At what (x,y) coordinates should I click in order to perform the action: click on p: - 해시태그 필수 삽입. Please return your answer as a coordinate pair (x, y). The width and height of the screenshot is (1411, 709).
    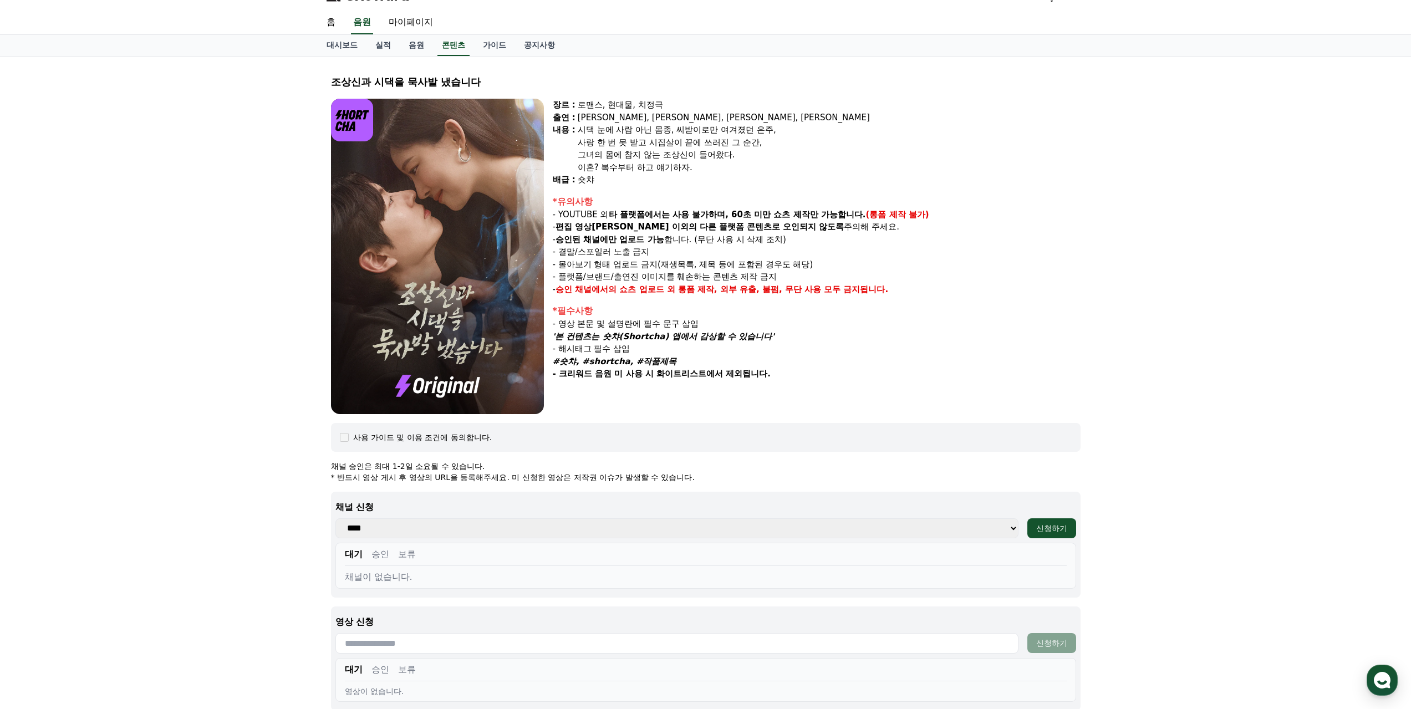
    Looking at the image, I should click on (817, 349).